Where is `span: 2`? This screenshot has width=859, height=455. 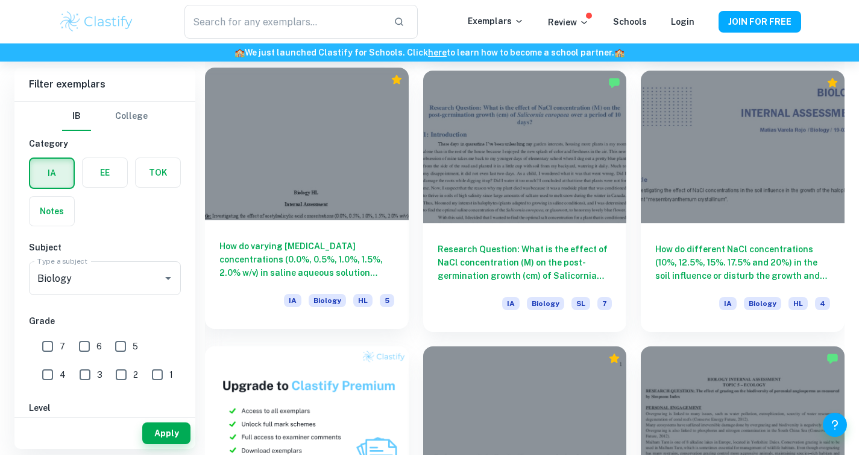
span: 2 is located at coordinates (136, 374).